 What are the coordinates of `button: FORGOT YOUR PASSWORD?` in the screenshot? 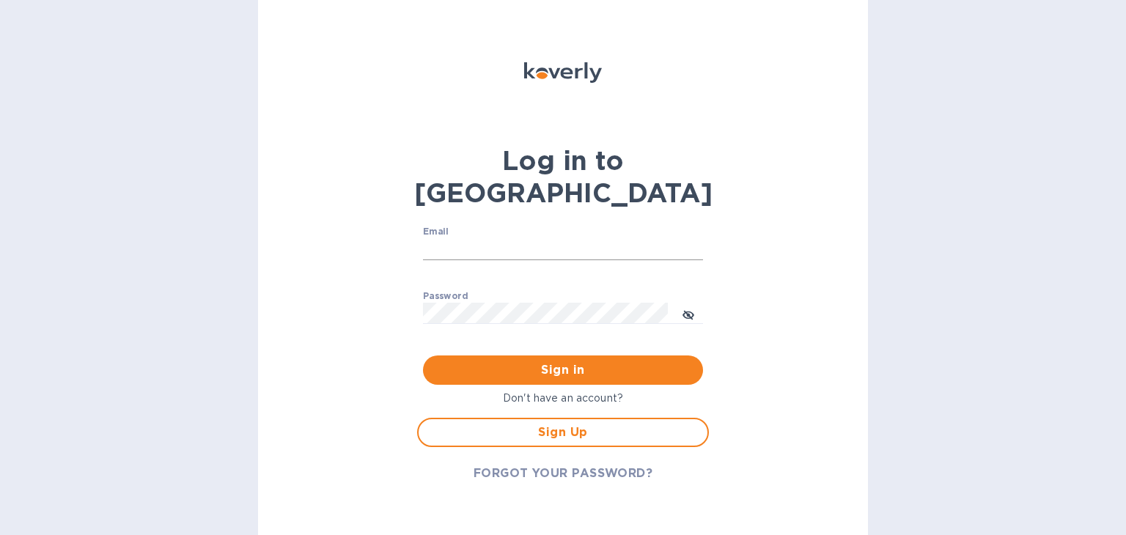 It's located at (563, 473).